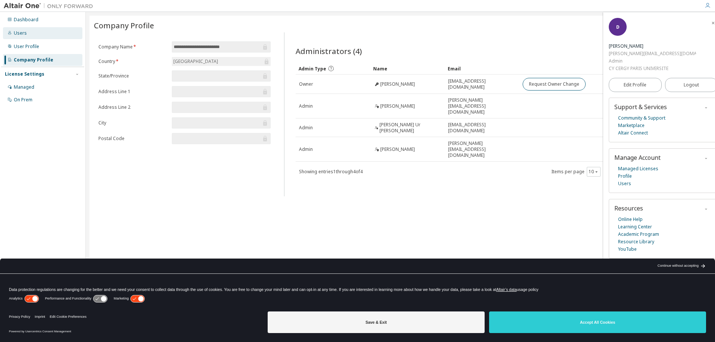 Image resolution: width=715 pixels, height=342 pixels. What do you see at coordinates (638, 234) in the screenshot?
I see `a: Academic Program` at bounding box center [638, 234].